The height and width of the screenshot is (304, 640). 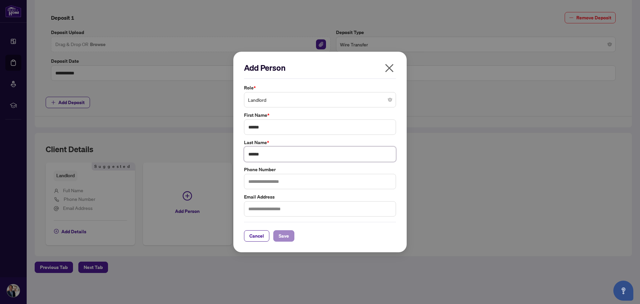 I want to click on span: Save, so click(x=284, y=236).